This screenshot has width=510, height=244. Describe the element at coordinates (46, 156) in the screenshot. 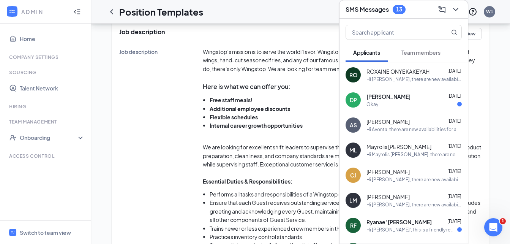

I see `div: Access control` at that location.